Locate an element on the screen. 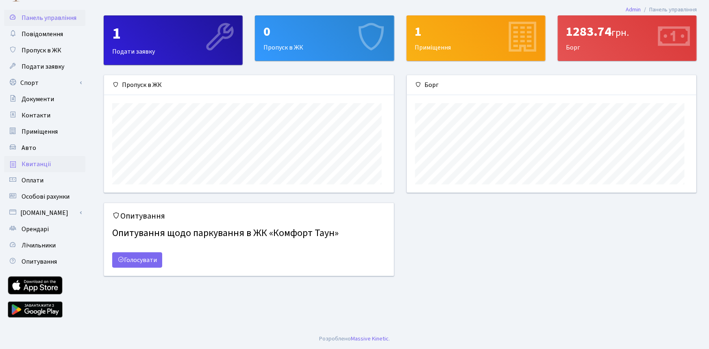  span: Особові рахунки is located at coordinates (46, 197).